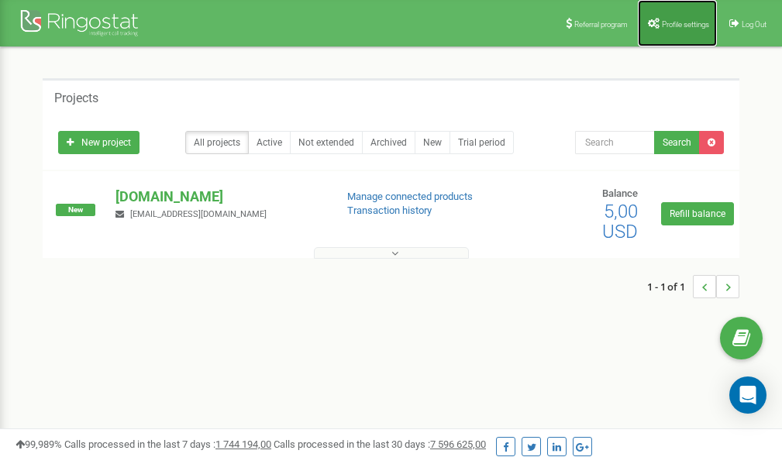 This screenshot has width=782, height=464. Describe the element at coordinates (620, 222) in the screenshot. I see `span: 5,00 USD` at that location.